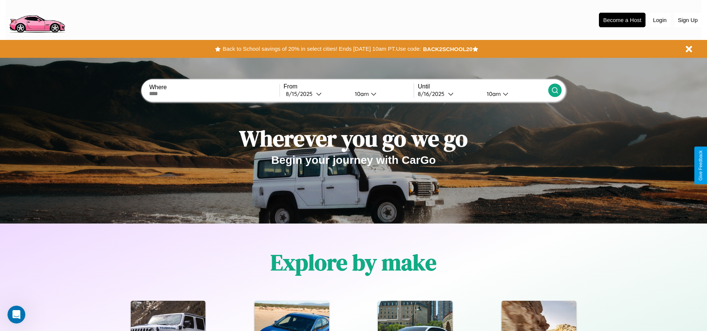 The image size is (707, 331). I want to click on label: From, so click(348, 86).